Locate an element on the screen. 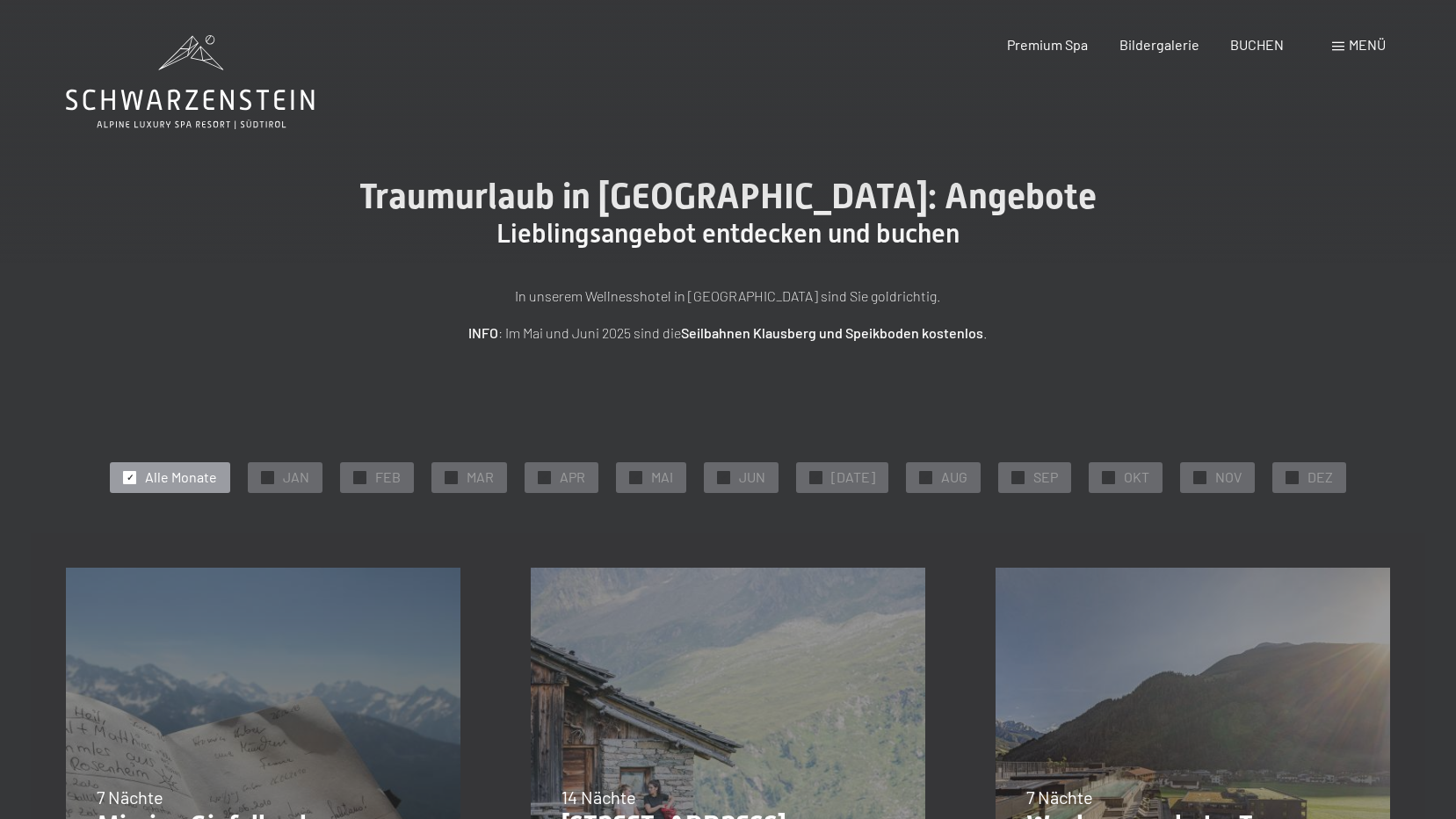 The image size is (1456, 819). span: JAN is located at coordinates (296, 476).